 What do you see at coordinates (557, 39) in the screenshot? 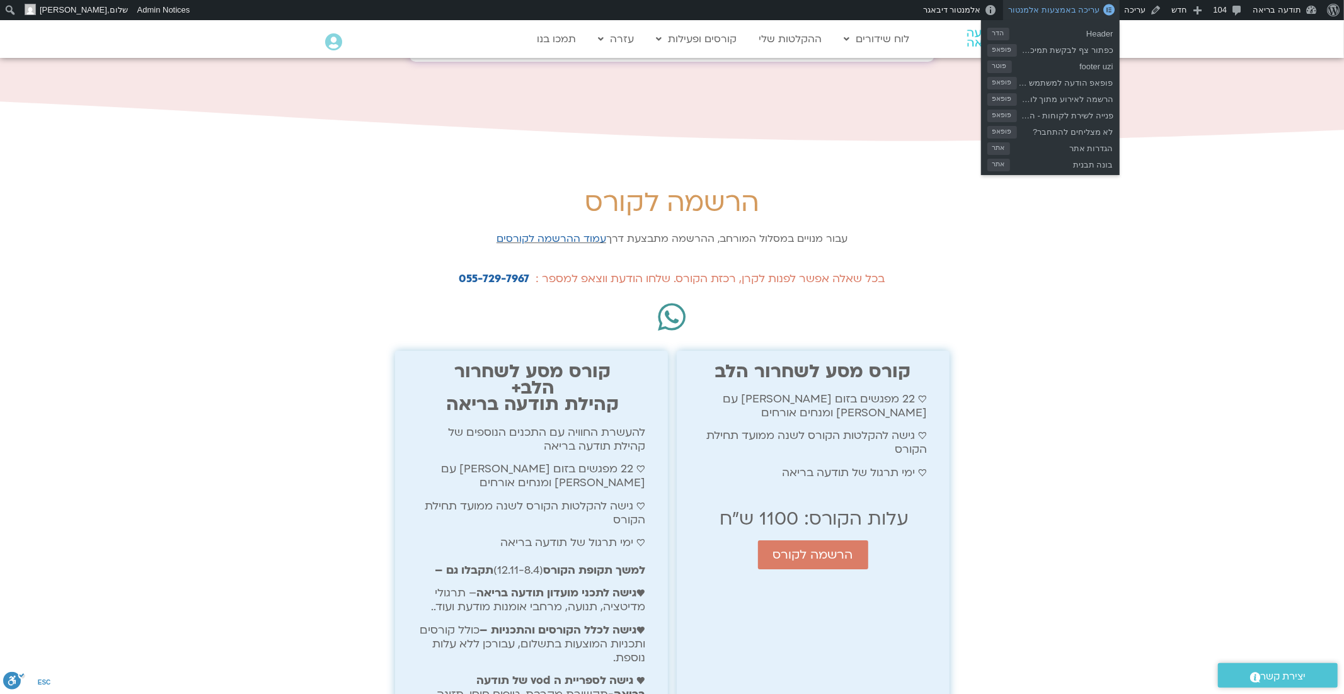
I see `a: תמכו בנו` at bounding box center [557, 39].